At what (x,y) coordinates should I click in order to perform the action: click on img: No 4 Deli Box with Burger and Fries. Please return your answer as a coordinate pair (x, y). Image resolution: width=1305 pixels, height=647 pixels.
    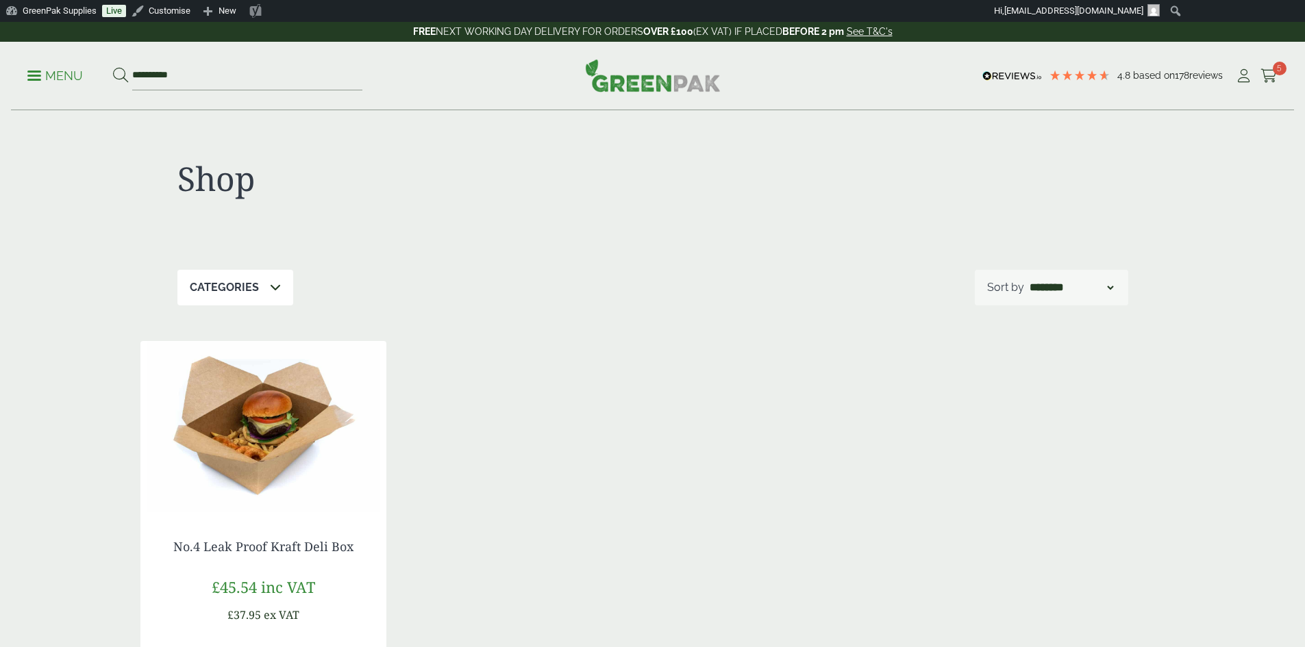
    Looking at the image, I should click on (263, 427).